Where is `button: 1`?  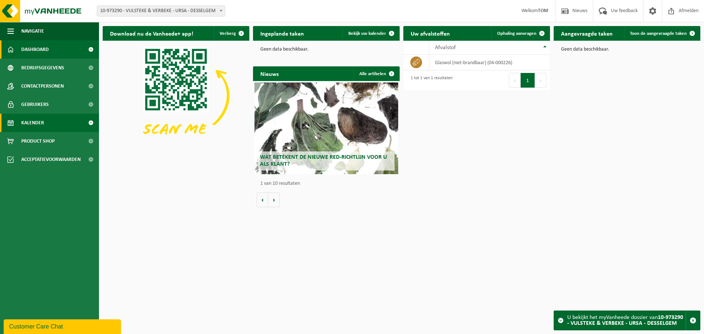 button: 1 is located at coordinates (528, 80).